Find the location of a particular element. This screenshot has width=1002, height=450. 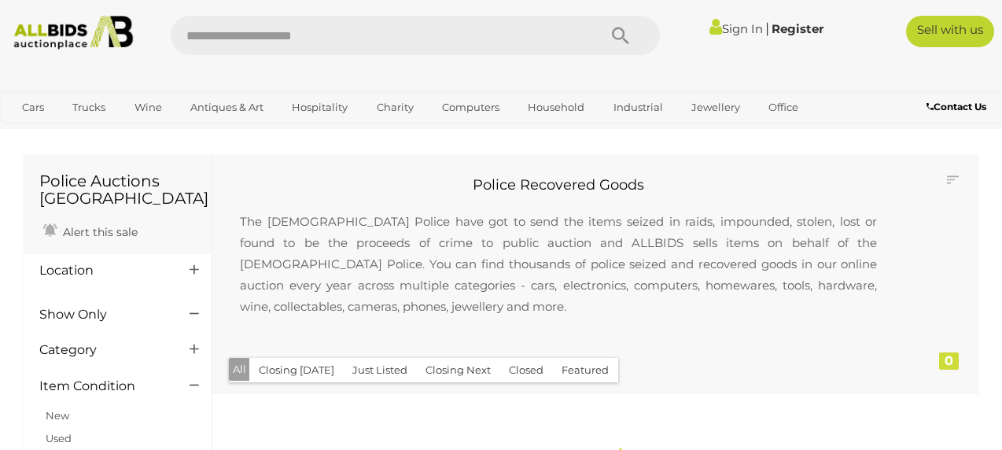

a: Sell with us is located at coordinates (951, 31).